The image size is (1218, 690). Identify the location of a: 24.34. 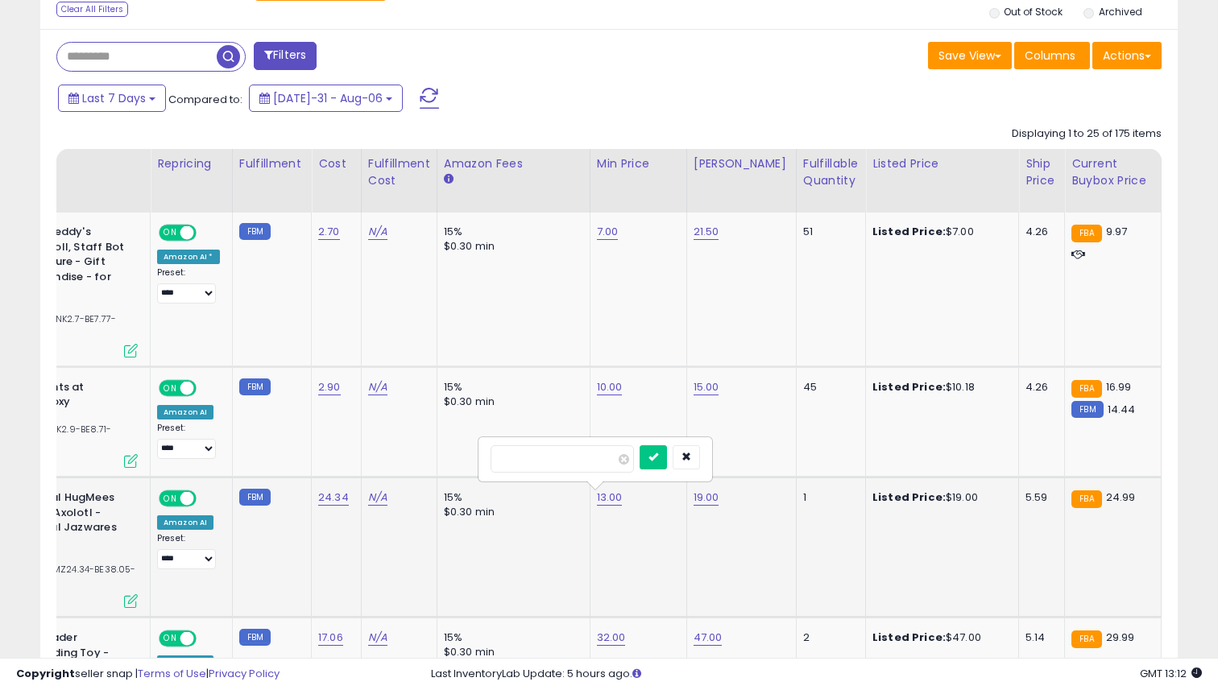
(334, 498).